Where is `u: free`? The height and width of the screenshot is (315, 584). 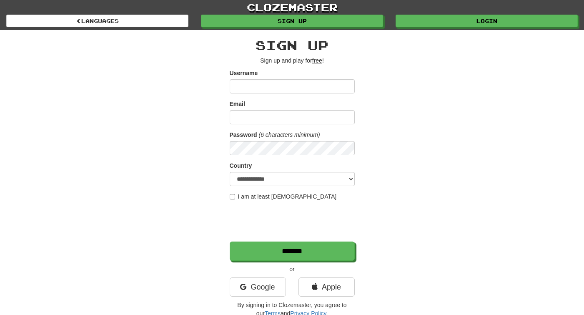
u: free is located at coordinates (317, 60).